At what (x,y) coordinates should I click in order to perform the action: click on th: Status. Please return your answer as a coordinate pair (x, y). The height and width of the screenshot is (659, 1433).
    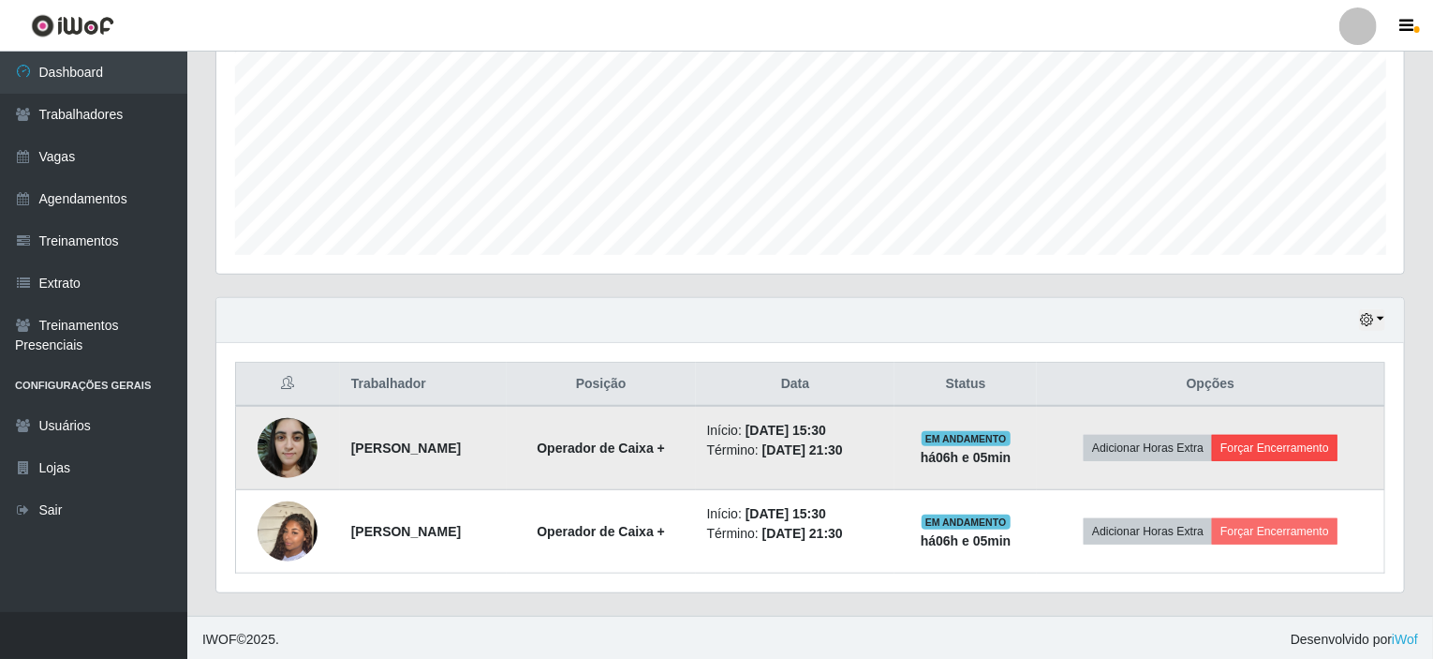
    Looking at the image, I should click on (966, 384).